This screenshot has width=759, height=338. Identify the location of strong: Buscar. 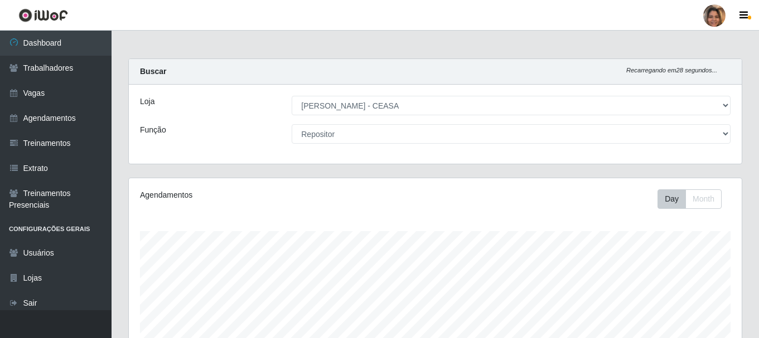
(153, 71).